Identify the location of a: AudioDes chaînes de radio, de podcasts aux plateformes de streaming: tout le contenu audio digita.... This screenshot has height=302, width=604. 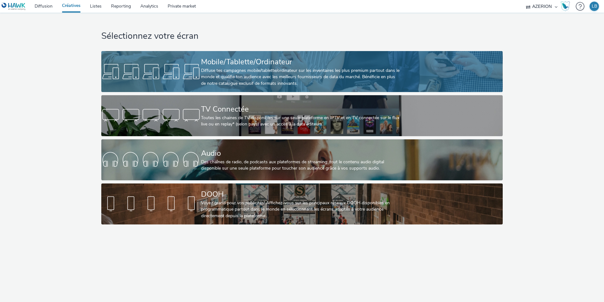
(302, 160).